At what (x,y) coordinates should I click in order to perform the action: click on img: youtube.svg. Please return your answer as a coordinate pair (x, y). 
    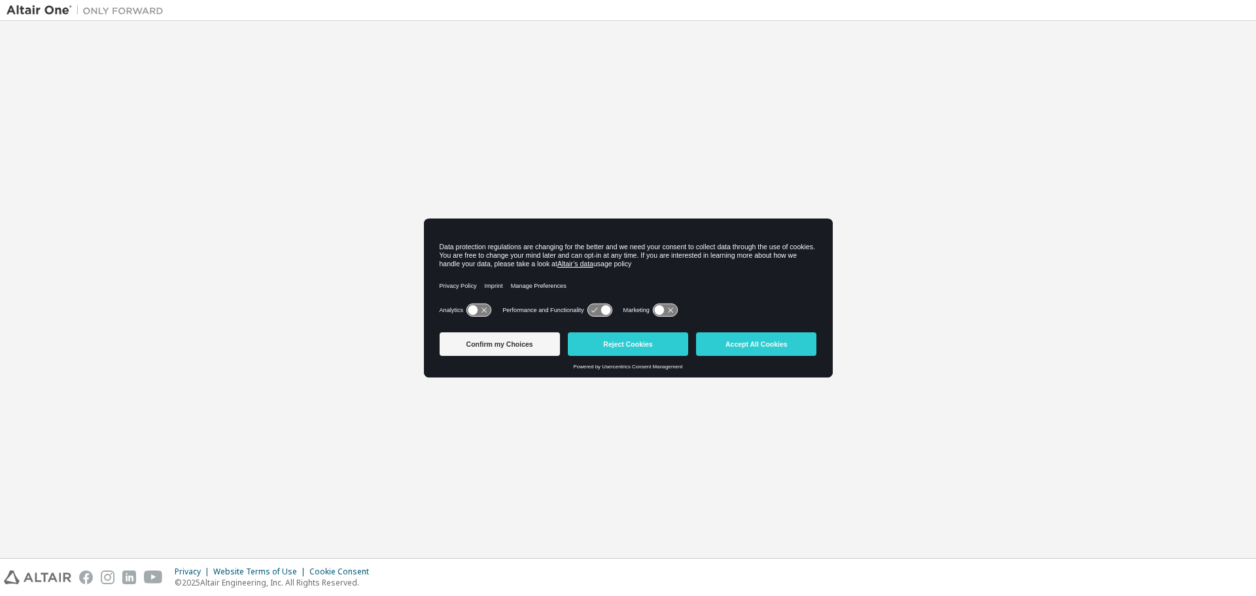
    Looking at the image, I should click on (153, 577).